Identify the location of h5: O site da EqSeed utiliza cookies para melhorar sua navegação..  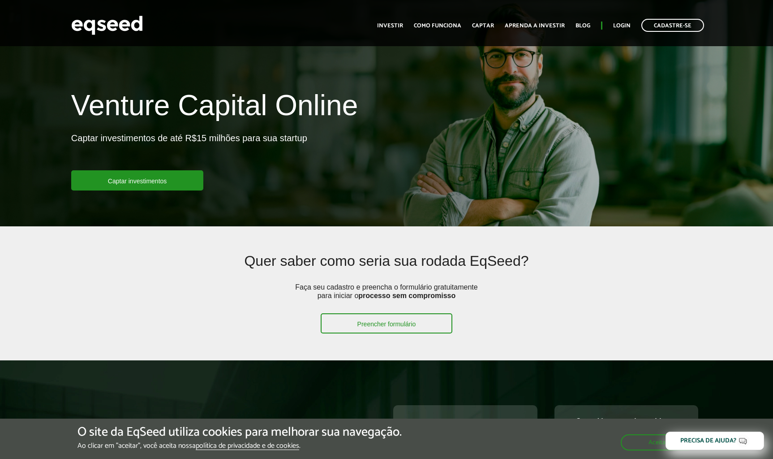
(240, 432).